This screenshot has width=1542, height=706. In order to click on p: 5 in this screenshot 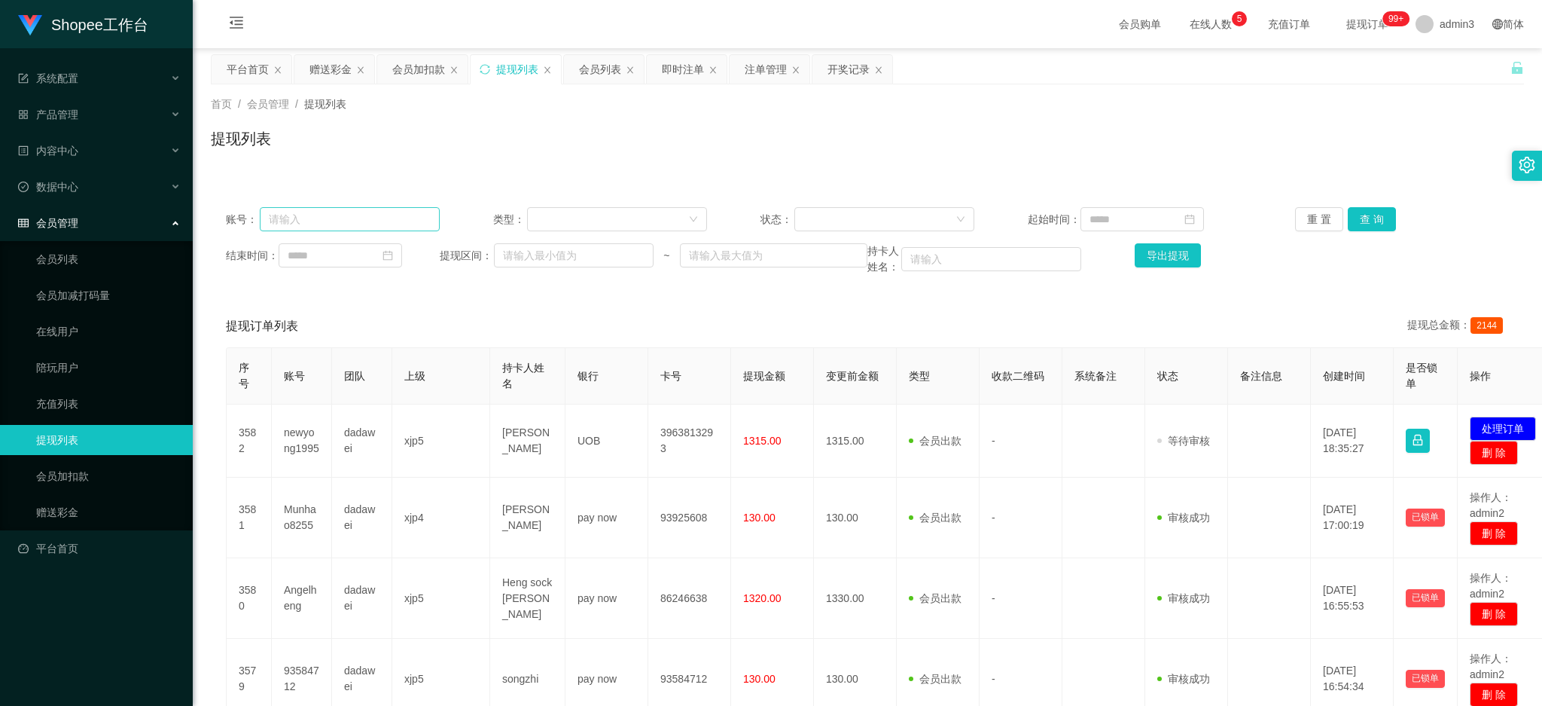, I will do `click(1239, 19)`.